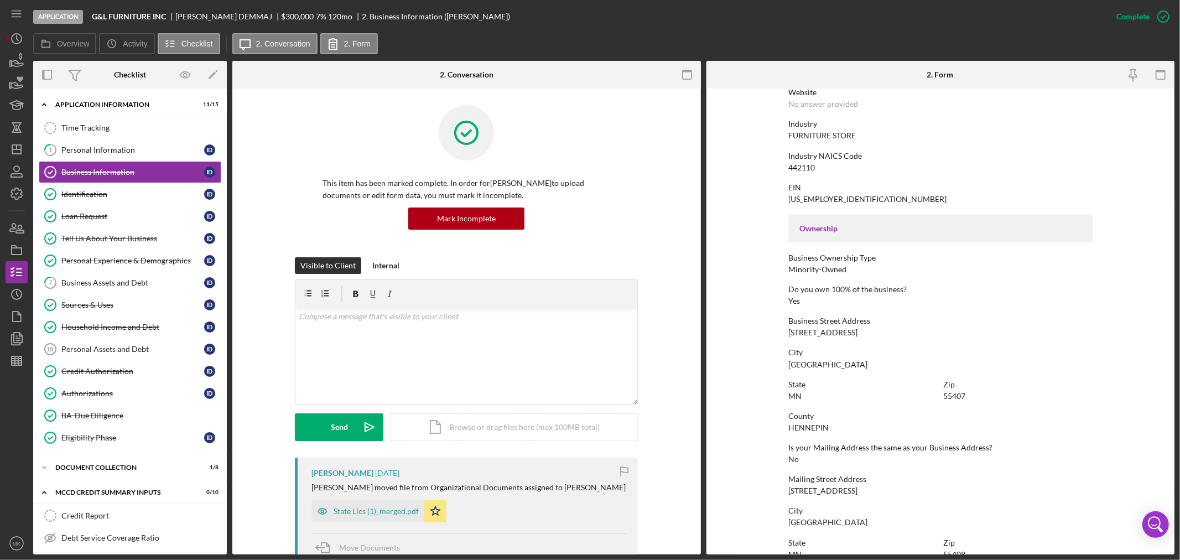  What do you see at coordinates (940, 75) in the screenshot?
I see `div: 2. Form` at bounding box center [940, 75].